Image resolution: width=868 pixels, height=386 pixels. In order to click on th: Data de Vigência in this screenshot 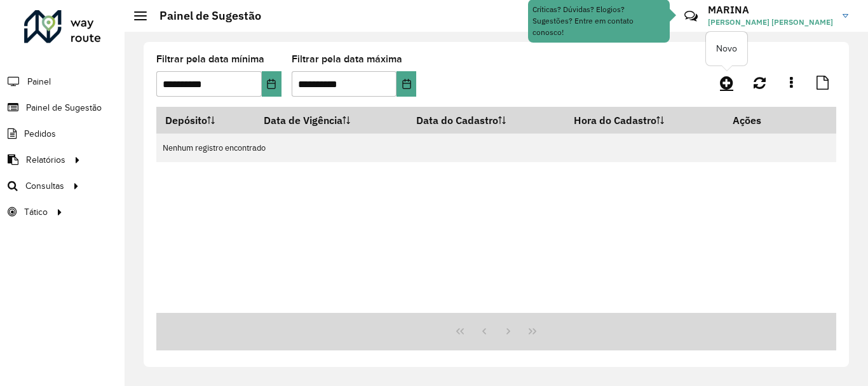, I will do `click(331, 120)`.